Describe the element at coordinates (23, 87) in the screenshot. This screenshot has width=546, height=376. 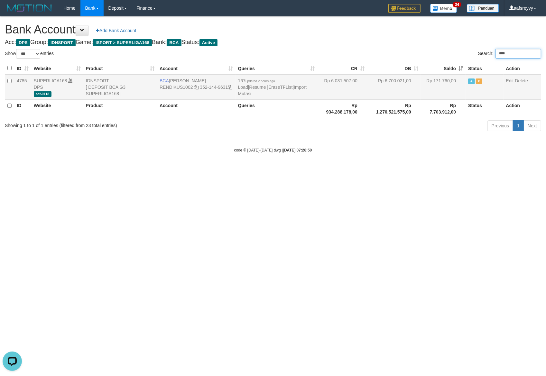
I see `td: 4785` at that location.